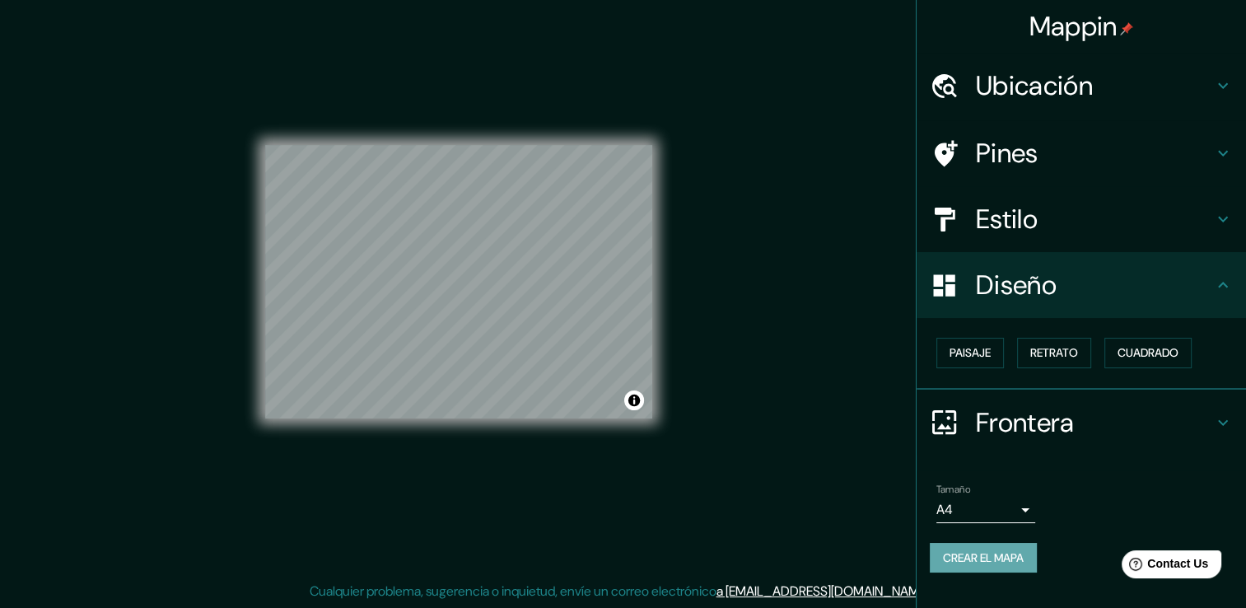 The image size is (1246, 608). Describe the element at coordinates (986, 510) in the screenshot. I see `div: A4` at that location.